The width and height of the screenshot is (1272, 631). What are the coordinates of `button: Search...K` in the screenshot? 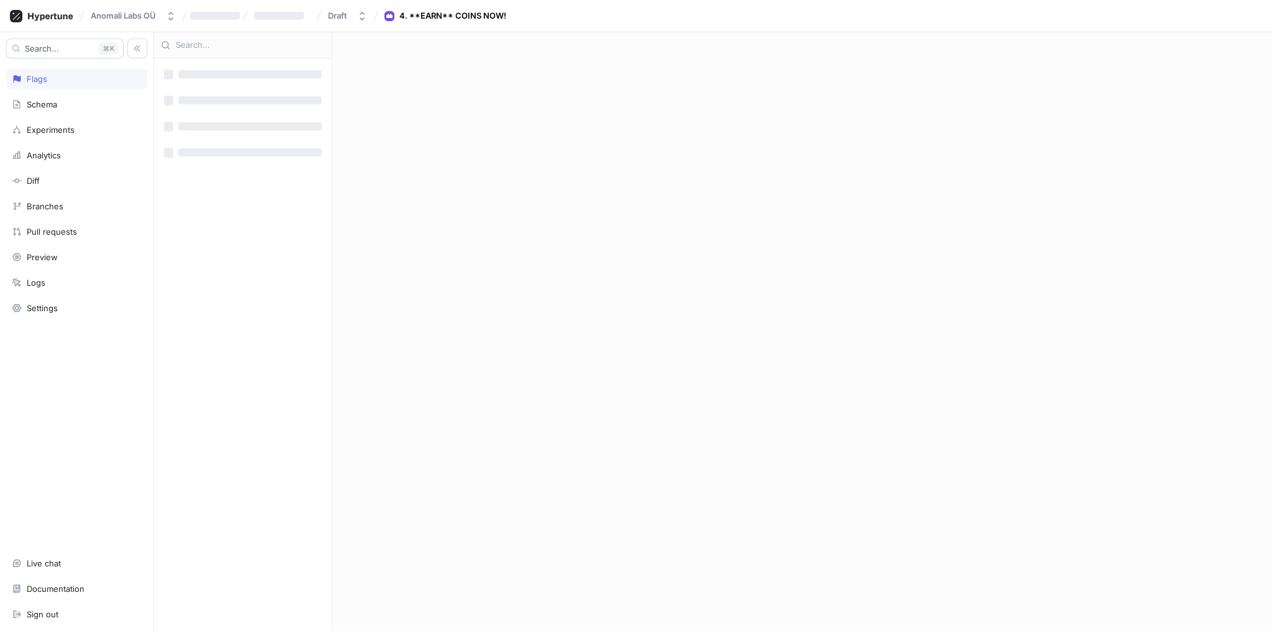 It's located at (65, 48).